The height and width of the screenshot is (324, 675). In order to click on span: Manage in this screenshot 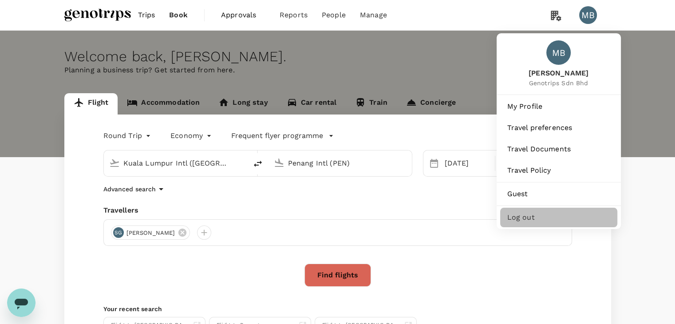, I will do `click(373, 15)`.